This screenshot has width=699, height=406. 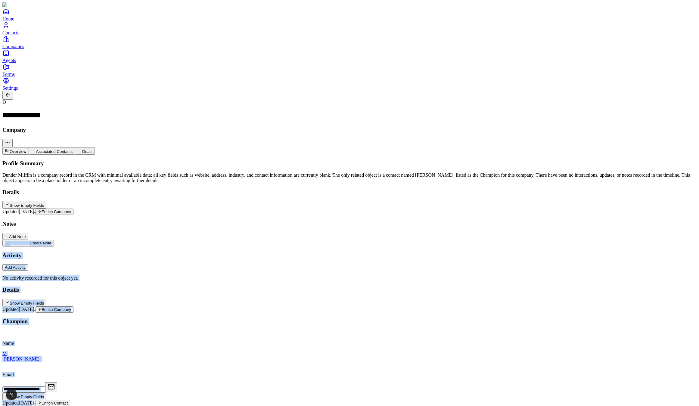 What do you see at coordinates (349, 255) in the screenshot?
I see `h3: Activity` at bounding box center [349, 255].